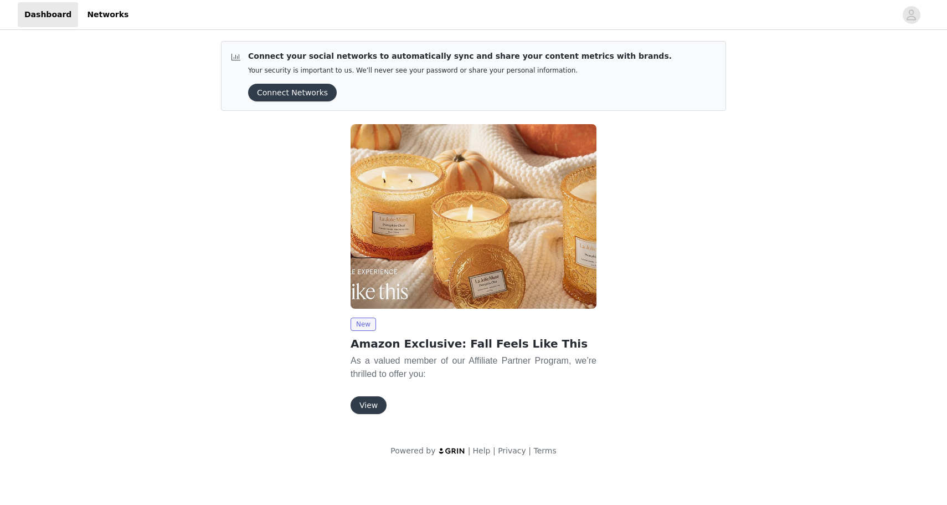 The height and width of the screenshot is (505, 947). Describe the element at coordinates (482, 450) in the screenshot. I see `a: Help` at that location.